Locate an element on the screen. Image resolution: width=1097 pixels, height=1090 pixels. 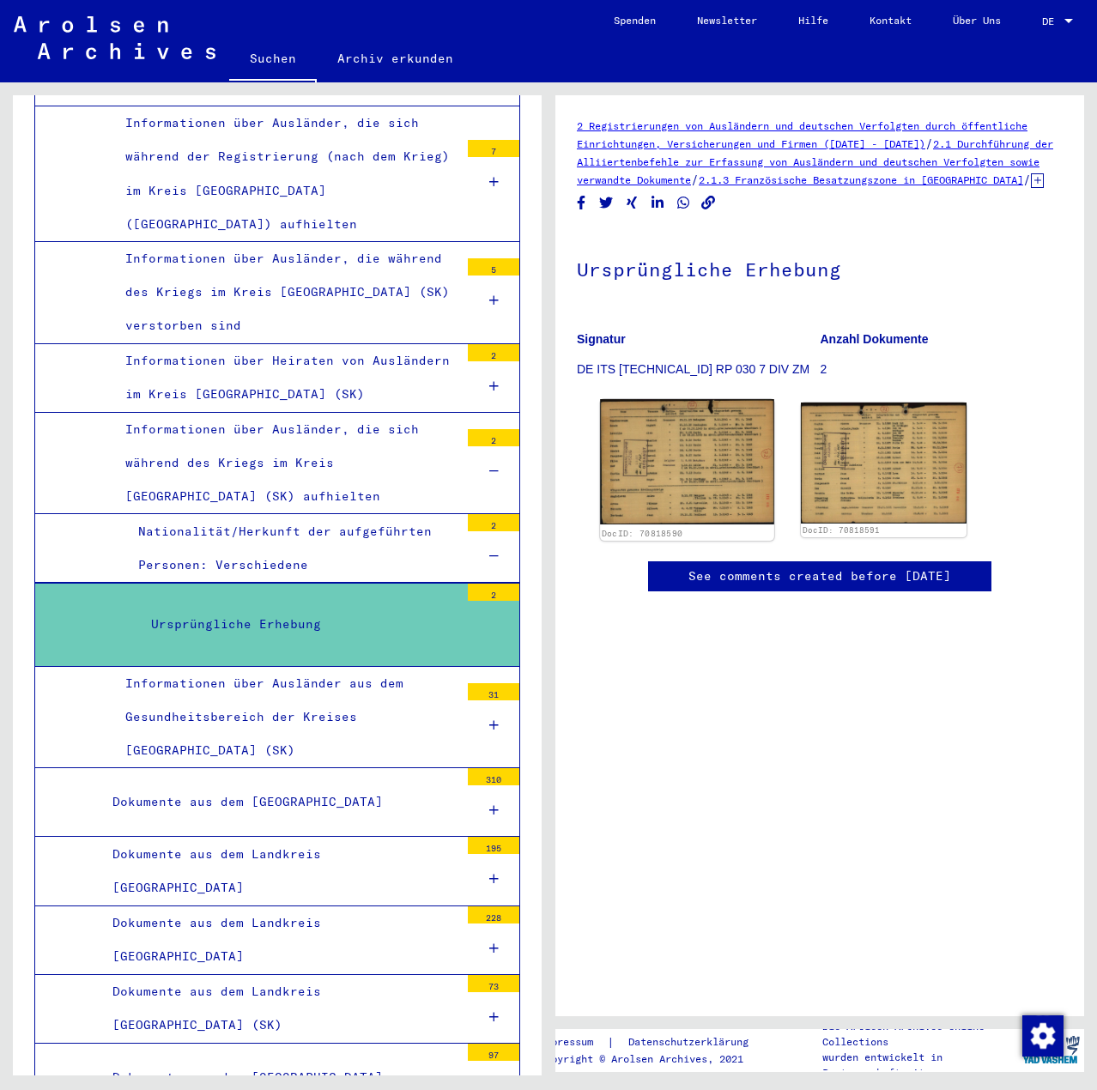
a: Suchen is located at coordinates (273, 60).